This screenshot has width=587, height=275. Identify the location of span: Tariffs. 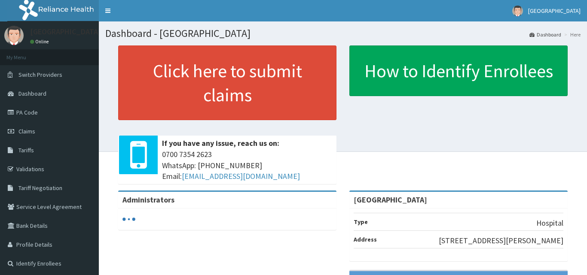
(26, 150).